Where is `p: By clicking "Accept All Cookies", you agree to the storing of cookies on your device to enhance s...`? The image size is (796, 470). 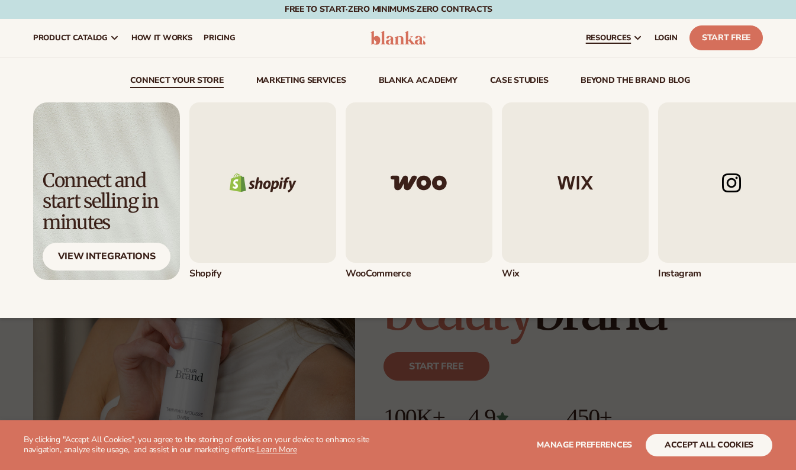
p: By clicking "Accept All Cookies", you agree to the storing of cookies on your device to enhance s... is located at coordinates (208, 445).